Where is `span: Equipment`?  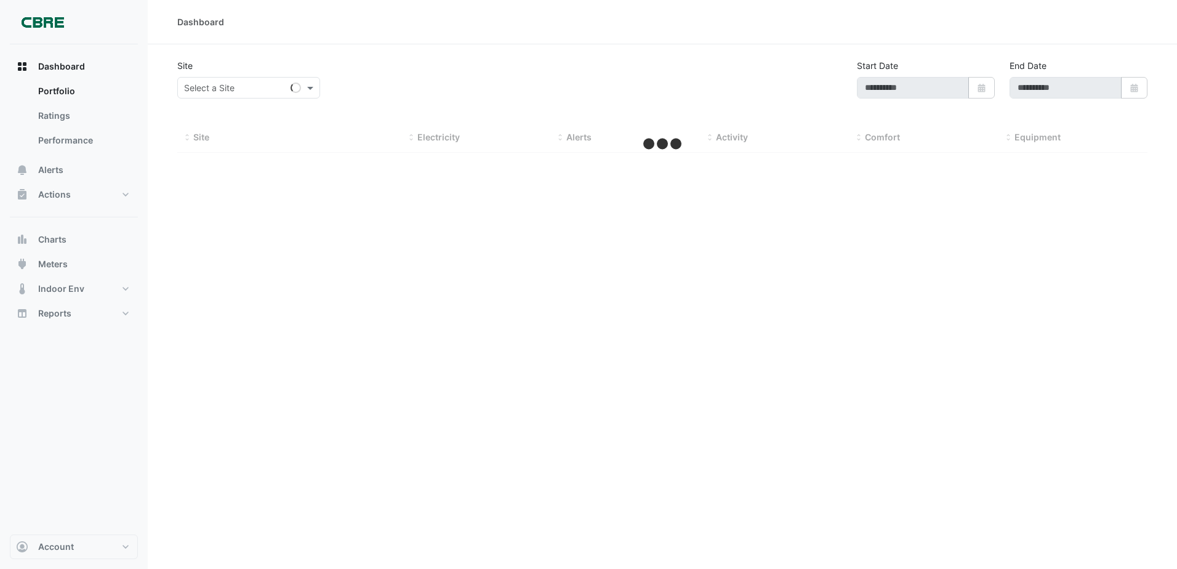 span: Equipment is located at coordinates (1037, 137).